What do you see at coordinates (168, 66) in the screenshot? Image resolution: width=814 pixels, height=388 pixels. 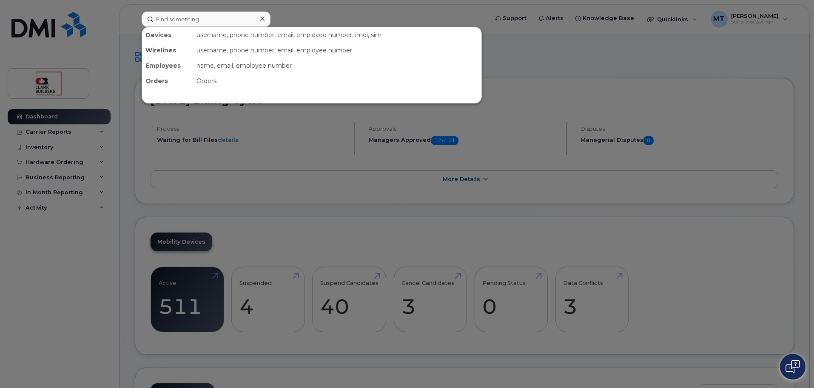 I see `div: Employees` at bounding box center [168, 66].